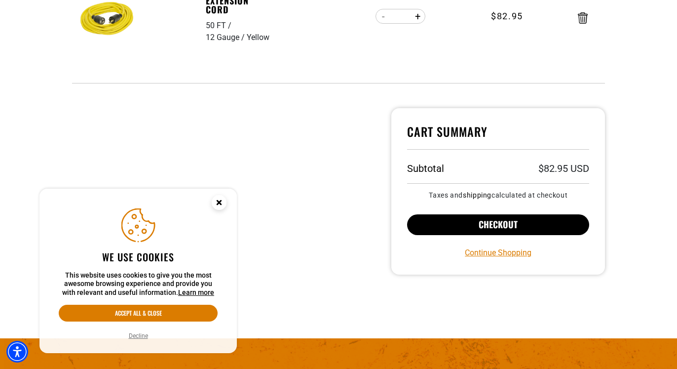 This screenshot has height=369, width=677. I want to click on a: Remove Twist-to-Lock Extension Cord - 50 FT / 12 Gauge / Yellow, so click(583, 18).